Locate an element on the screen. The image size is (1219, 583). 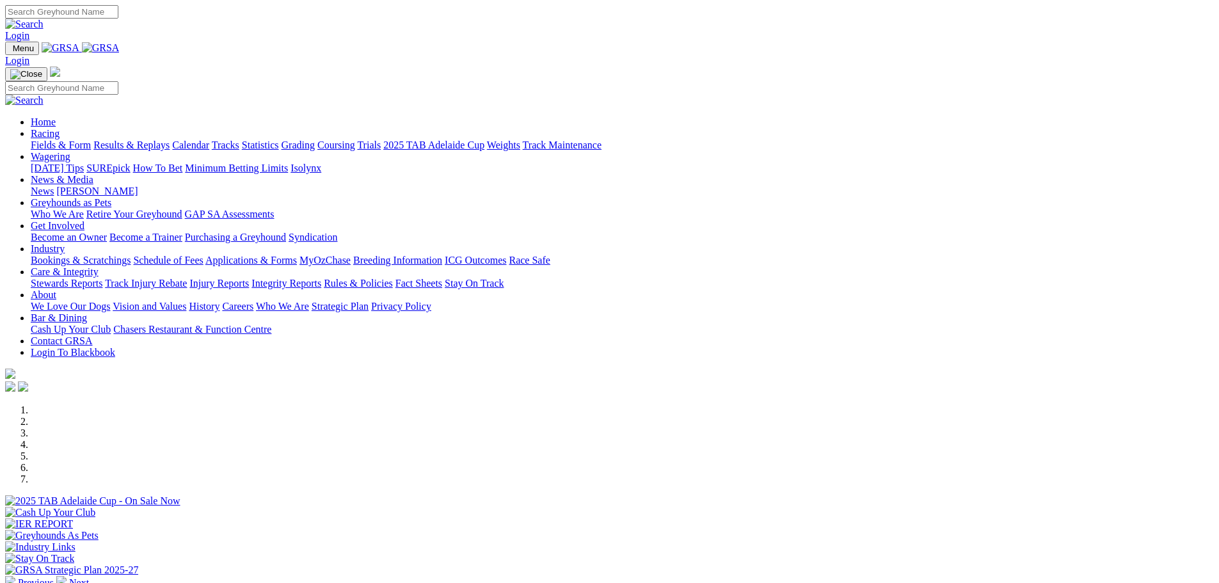
a: Greyhounds as Pets is located at coordinates (71, 202).